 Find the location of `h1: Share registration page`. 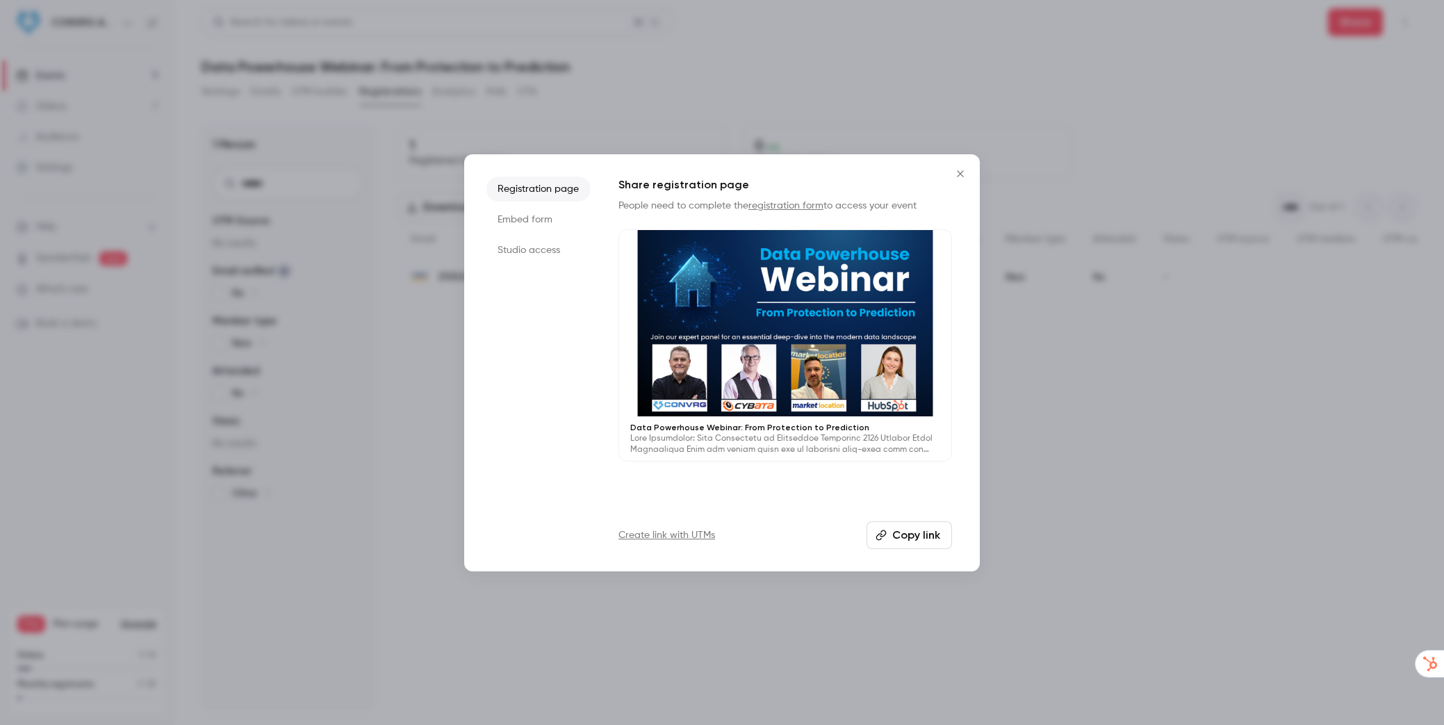

h1: Share registration page is located at coordinates (785, 185).